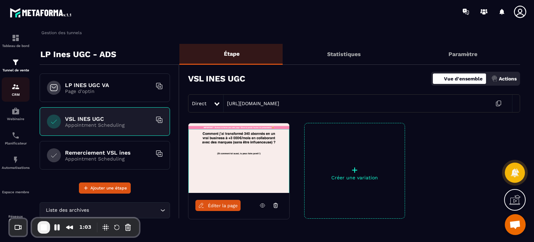  What do you see at coordinates (16, 213) in the screenshot?
I see `a: social-networksocial-networkRéseaux Sociaux` at bounding box center [16, 213].